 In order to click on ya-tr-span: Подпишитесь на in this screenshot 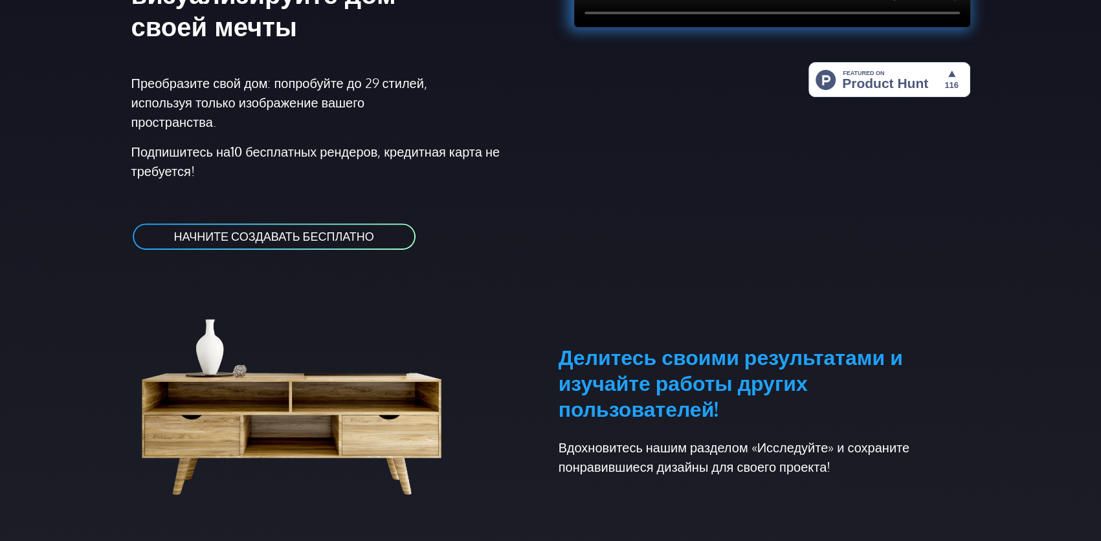, I will do `click(181, 151)`.